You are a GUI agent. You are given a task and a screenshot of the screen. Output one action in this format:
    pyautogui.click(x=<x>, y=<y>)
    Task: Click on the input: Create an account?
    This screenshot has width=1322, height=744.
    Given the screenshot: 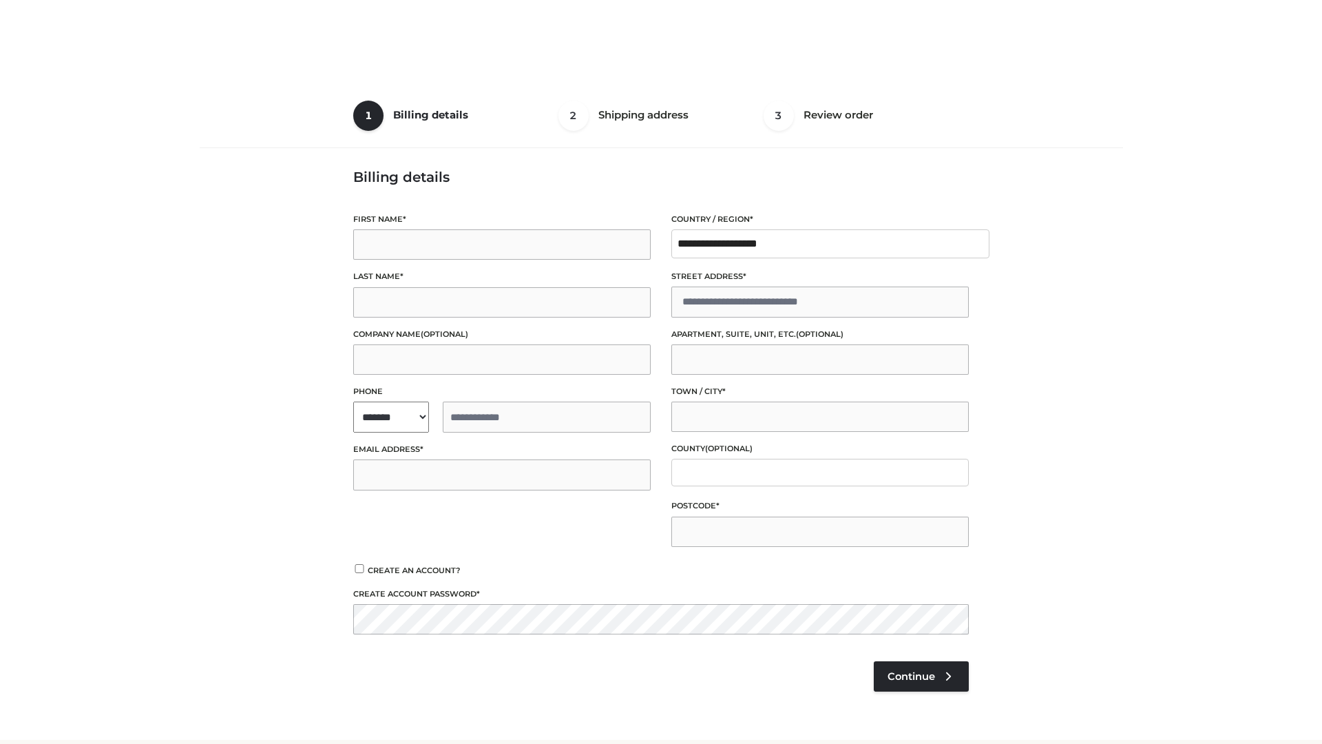 What is the action you would take?
    pyautogui.click(x=359, y=568)
    